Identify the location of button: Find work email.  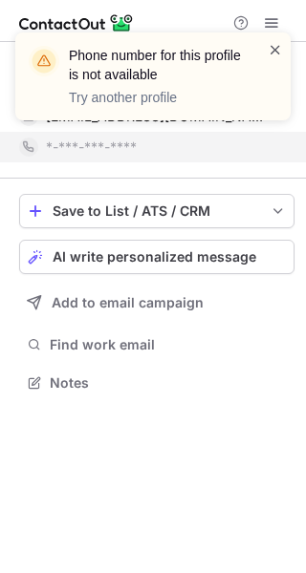
(157, 345).